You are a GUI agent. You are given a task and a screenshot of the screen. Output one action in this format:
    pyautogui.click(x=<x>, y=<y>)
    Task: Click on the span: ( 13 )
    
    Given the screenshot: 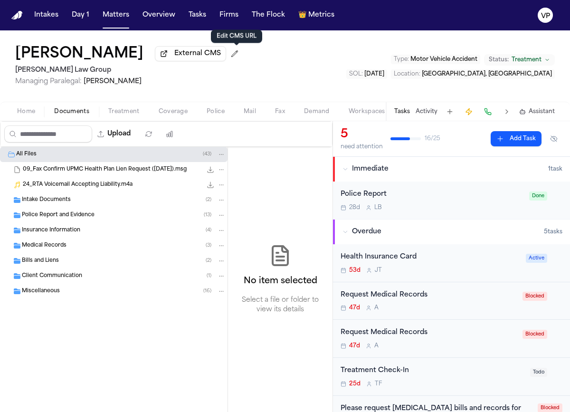 What is the action you would take?
    pyautogui.click(x=208, y=215)
    